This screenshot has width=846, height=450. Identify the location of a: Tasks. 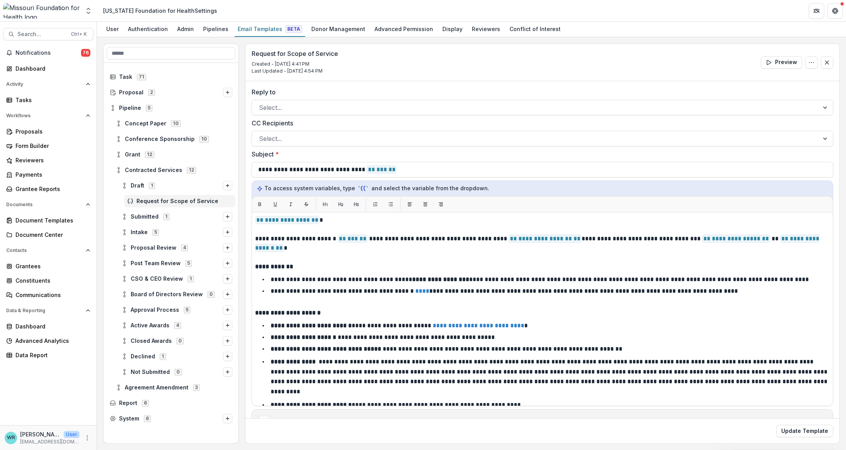
(48, 100).